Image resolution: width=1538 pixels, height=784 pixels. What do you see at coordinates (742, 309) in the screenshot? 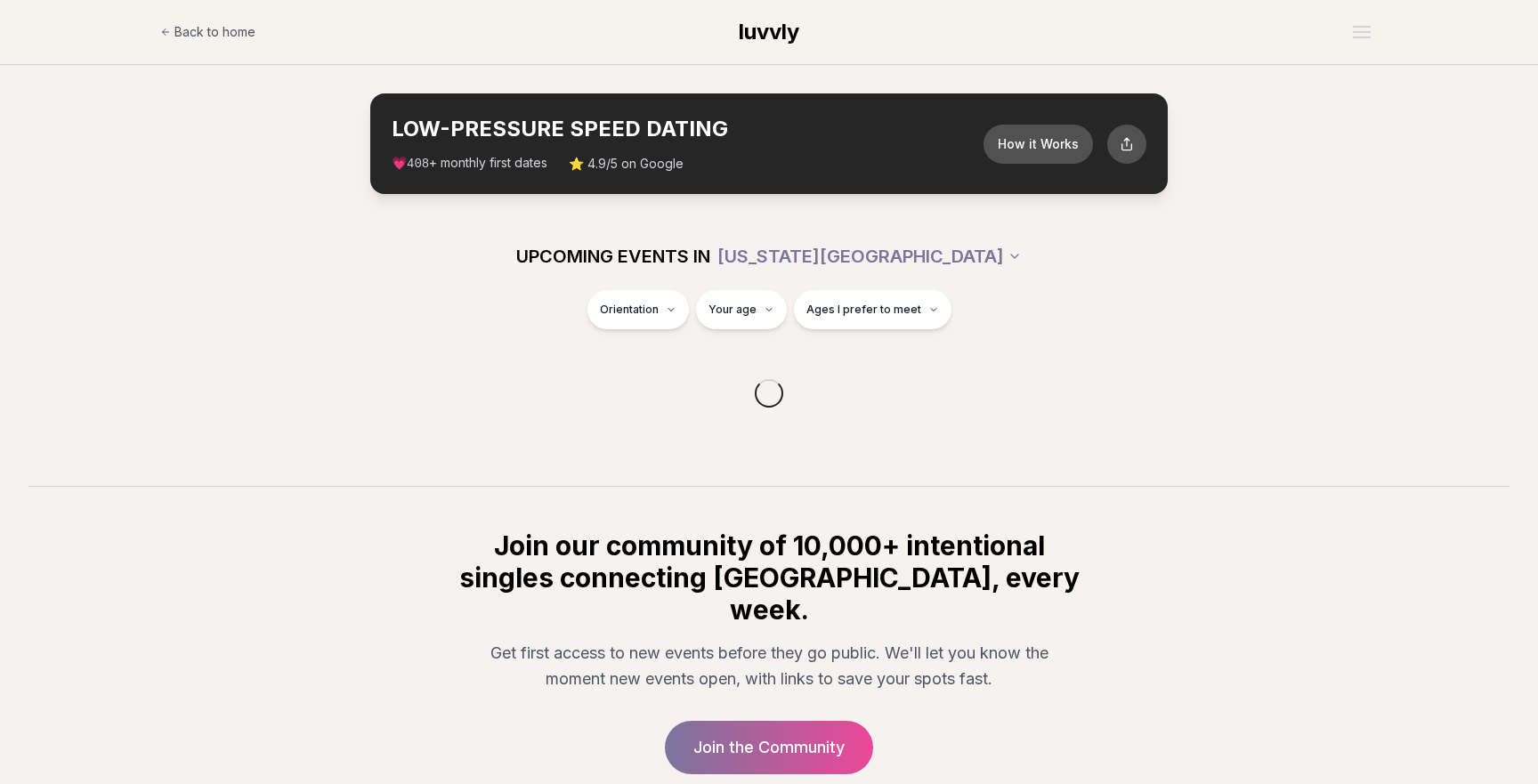
I see `button: Your age` at bounding box center [742, 309].